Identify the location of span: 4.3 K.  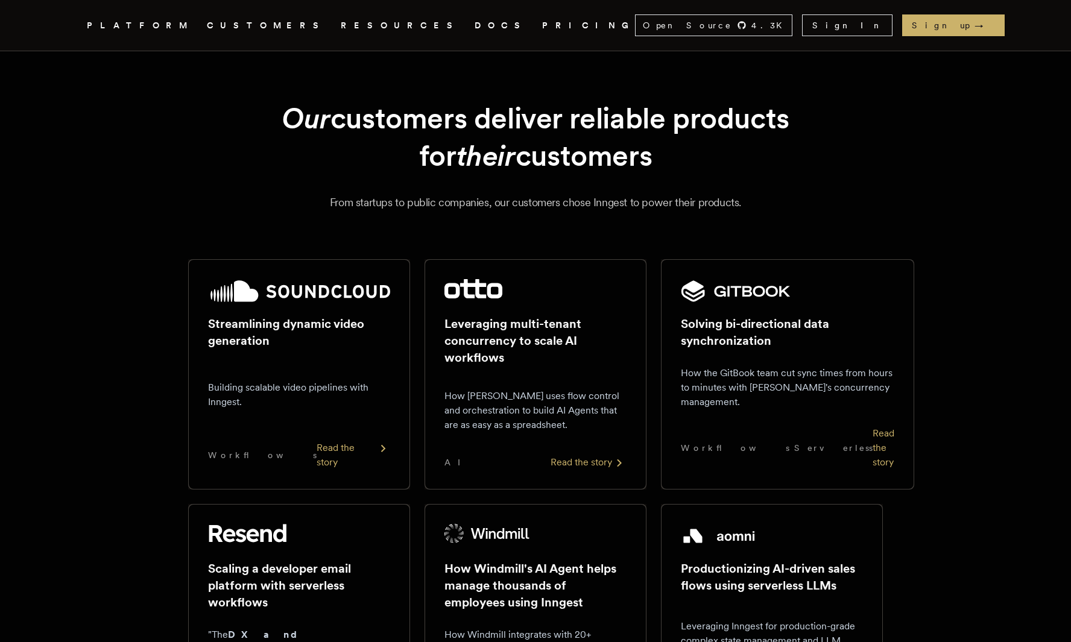
(770, 25).